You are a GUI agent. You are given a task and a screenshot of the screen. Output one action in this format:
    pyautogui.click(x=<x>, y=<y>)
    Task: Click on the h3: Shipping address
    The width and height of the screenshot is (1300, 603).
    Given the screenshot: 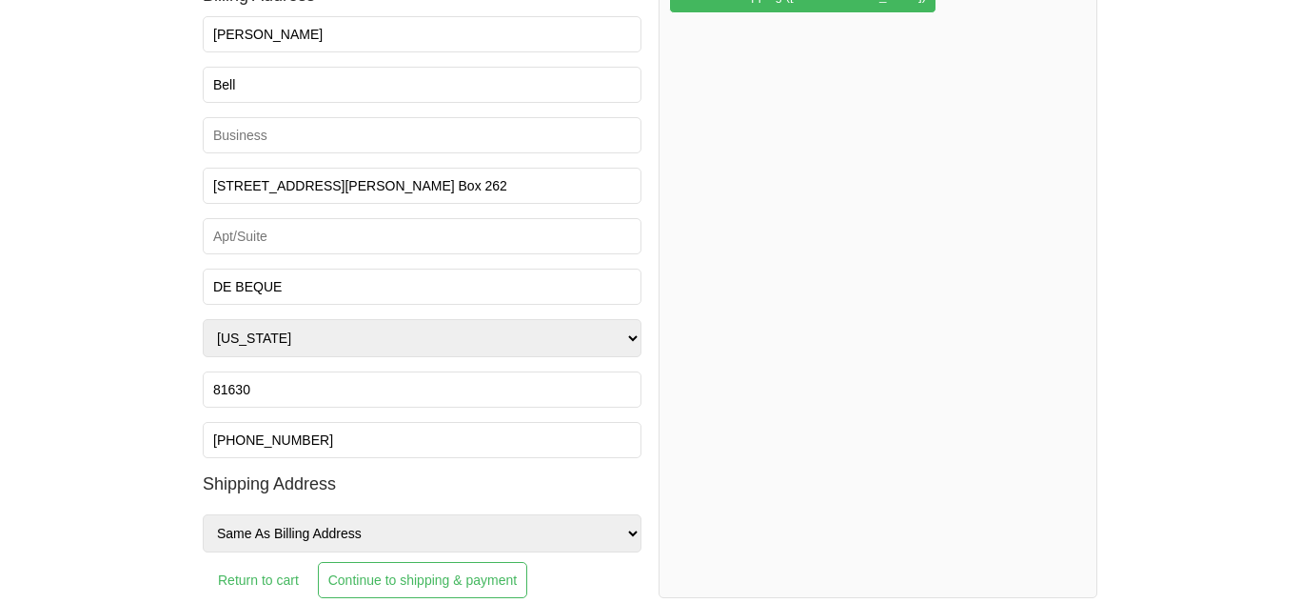 What is the action you would take?
    pyautogui.click(x=422, y=484)
    